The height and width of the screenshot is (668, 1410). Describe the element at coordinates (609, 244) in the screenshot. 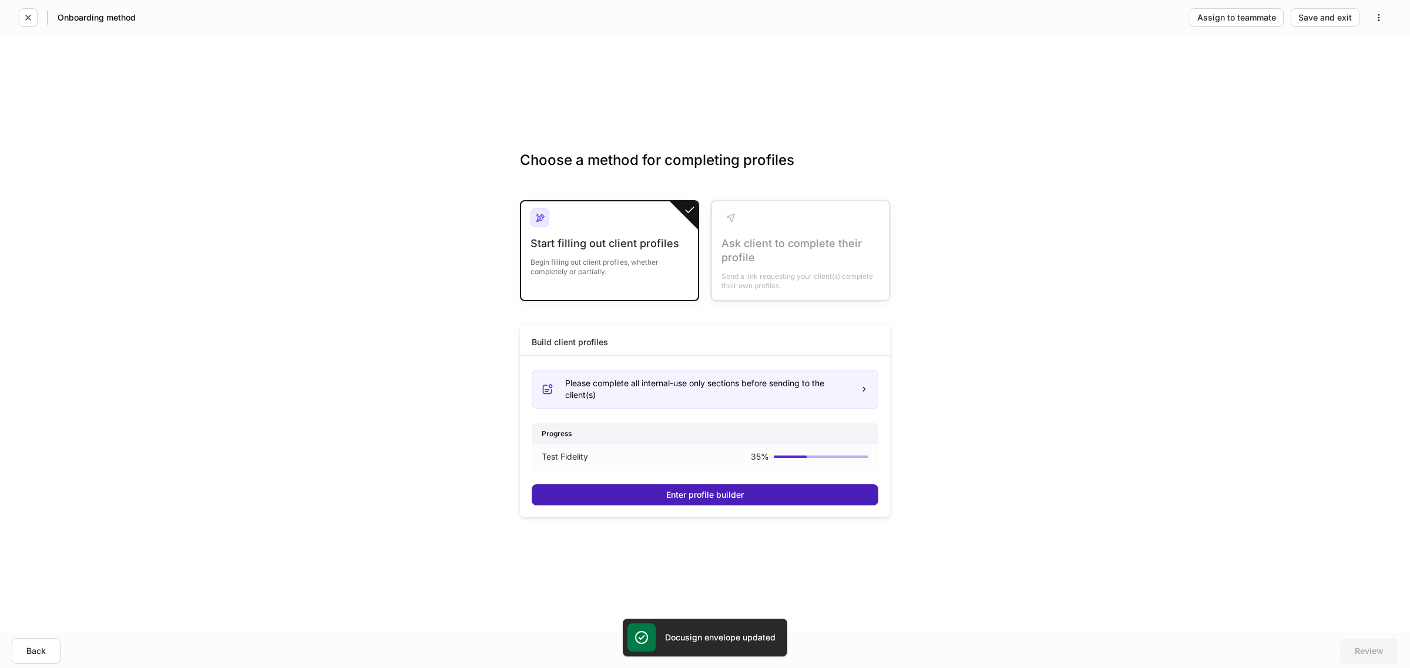

I see `div: Start filling out client profiles` at that location.